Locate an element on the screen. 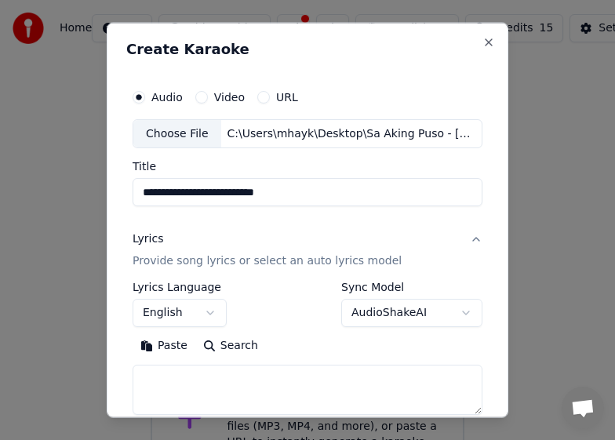 The width and height of the screenshot is (615, 440). h2: Create Karaoke is located at coordinates (307, 49).